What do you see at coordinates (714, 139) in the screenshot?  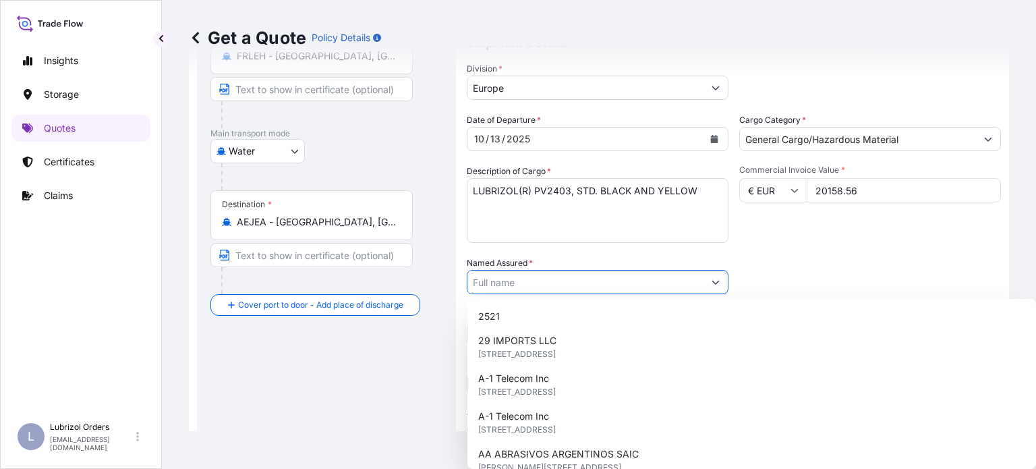 I see `button: Calendar` at bounding box center [714, 139].